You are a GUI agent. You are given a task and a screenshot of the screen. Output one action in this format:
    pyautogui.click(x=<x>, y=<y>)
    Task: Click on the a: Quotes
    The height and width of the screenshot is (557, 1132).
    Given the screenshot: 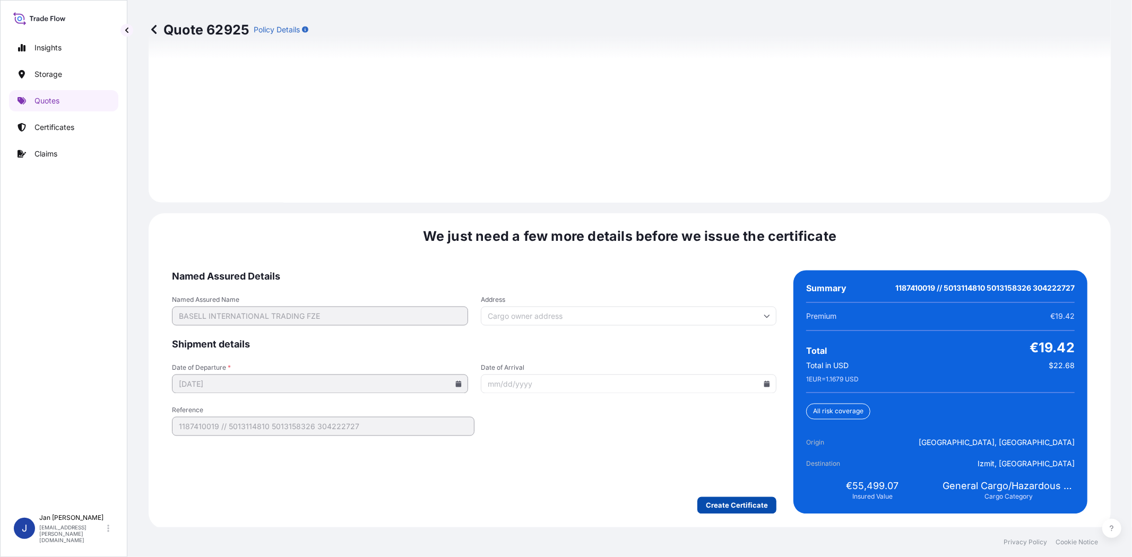 What is the action you would take?
    pyautogui.click(x=64, y=101)
    